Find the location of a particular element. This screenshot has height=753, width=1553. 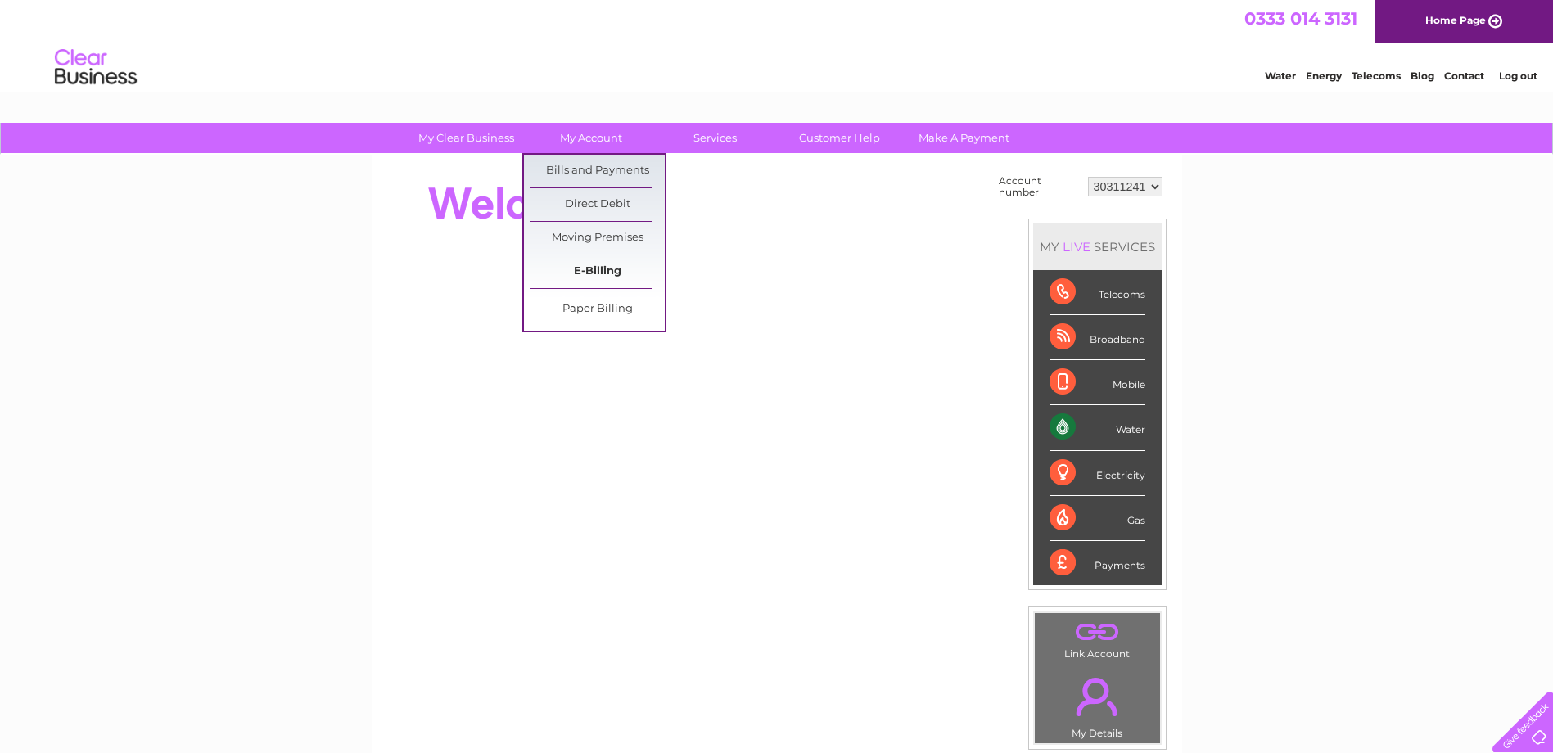

a: Customer Help is located at coordinates (839, 138).